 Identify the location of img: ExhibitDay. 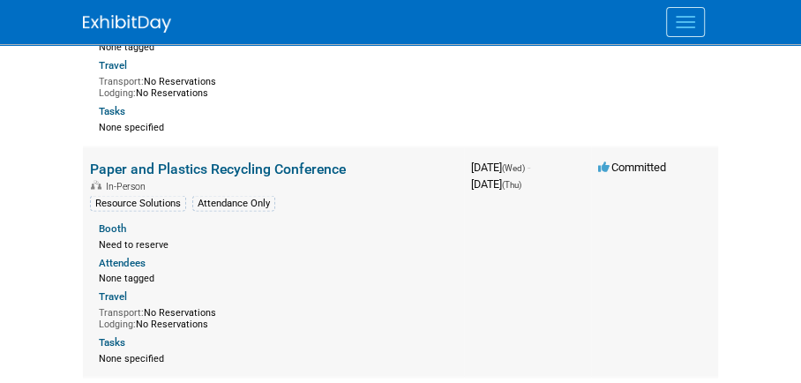
(127, 24).